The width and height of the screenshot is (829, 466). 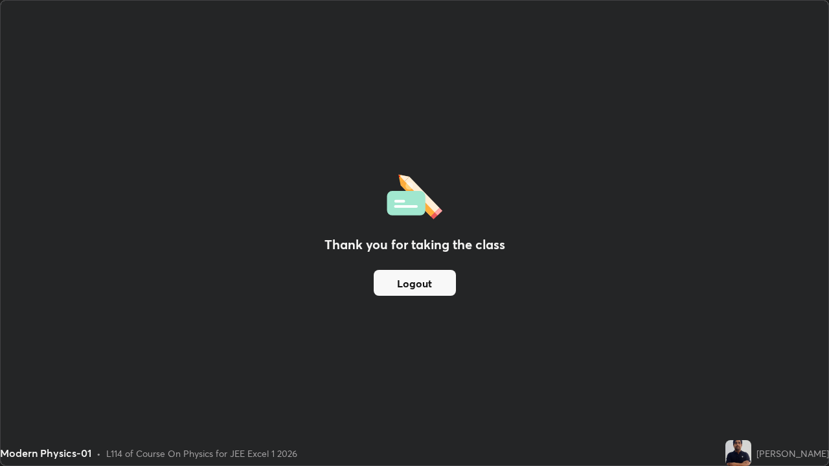 I want to click on button: Logout, so click(x=414, y=283).